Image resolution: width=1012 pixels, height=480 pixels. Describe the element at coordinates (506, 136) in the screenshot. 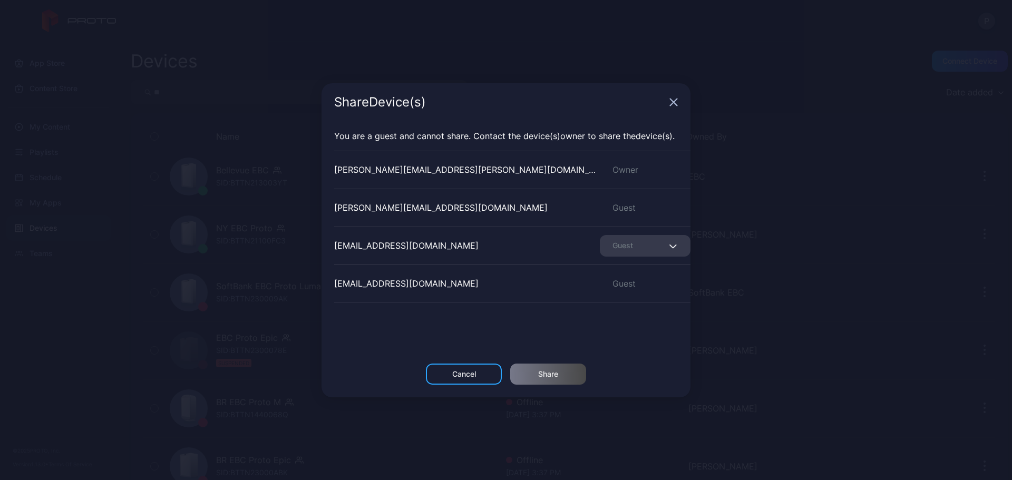

I see `p: You are a guest and cannot share. Contact the owner to share the .` at that location.